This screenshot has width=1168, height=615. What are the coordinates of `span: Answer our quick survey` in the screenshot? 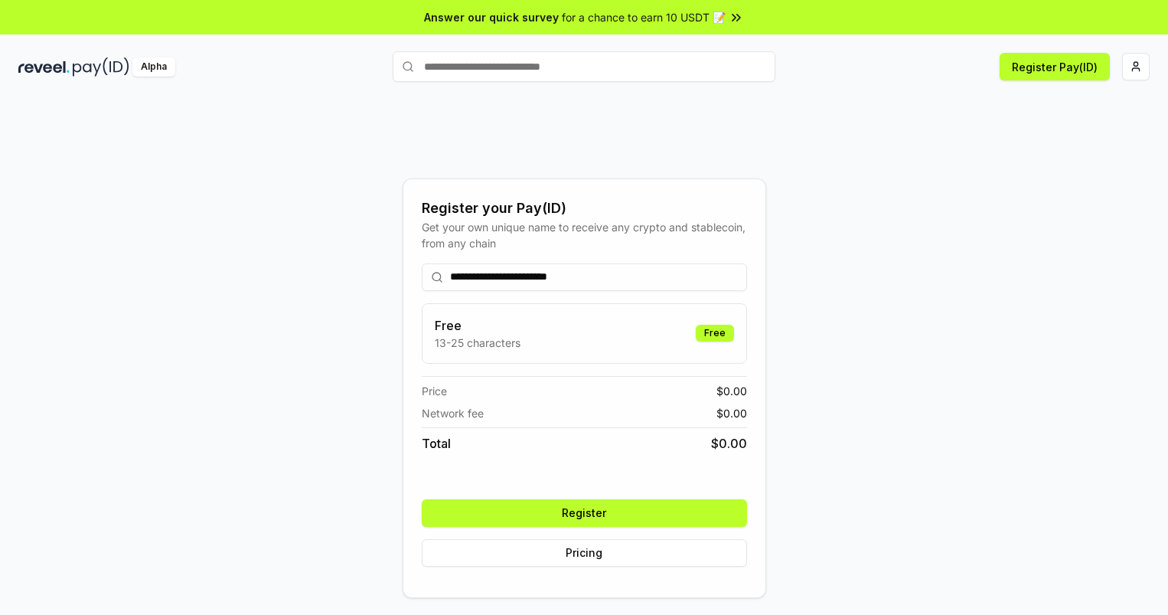 It's located at (491, 17).